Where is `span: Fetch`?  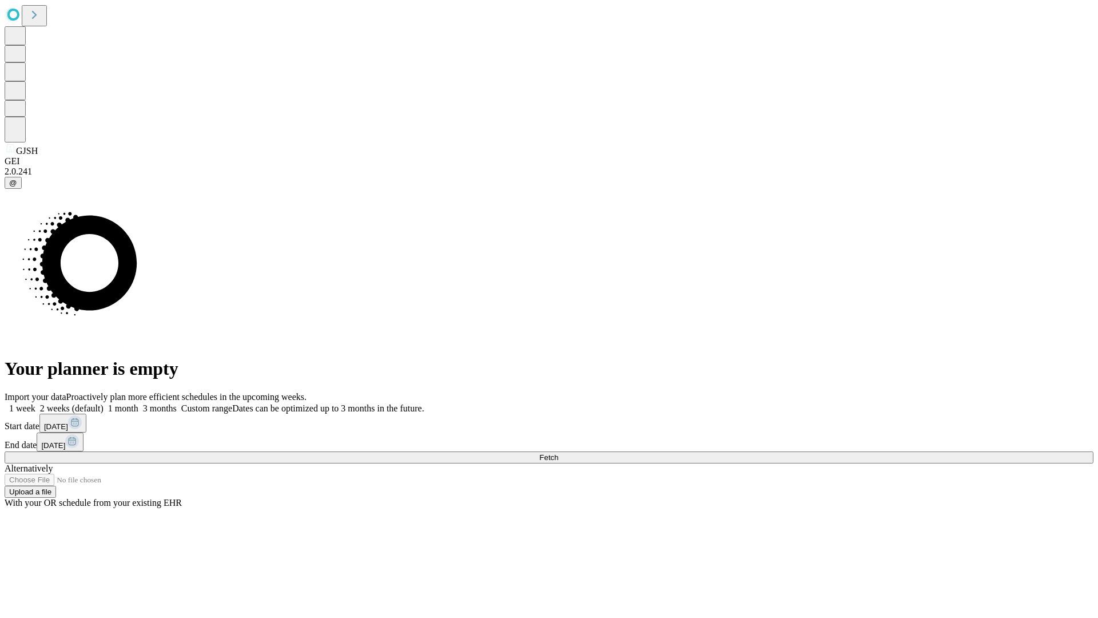 span: Fetch is located at coordinates (548, 457).